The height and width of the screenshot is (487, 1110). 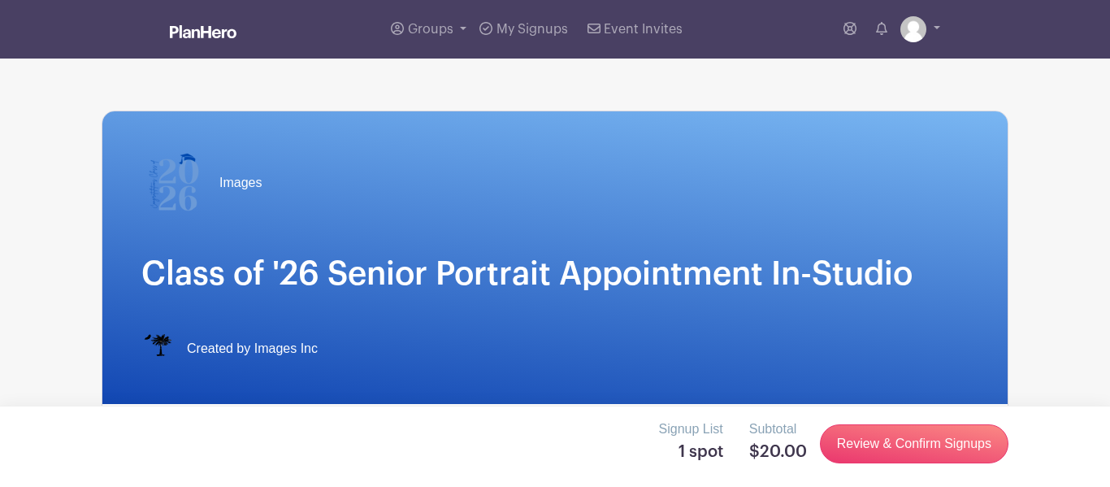 I want to click on h1: Class of '26 Senior Portrait Appointment In-Studio, so click(x=555, y=274).